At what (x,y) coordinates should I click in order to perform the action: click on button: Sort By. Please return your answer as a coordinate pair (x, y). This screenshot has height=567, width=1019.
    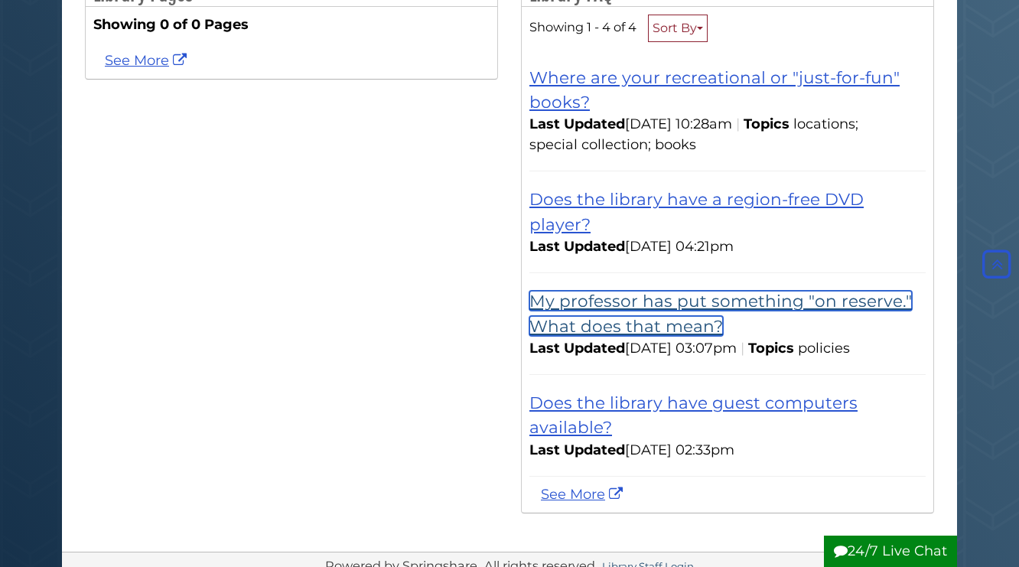
    Looking at the image, I should click on (678, 28).